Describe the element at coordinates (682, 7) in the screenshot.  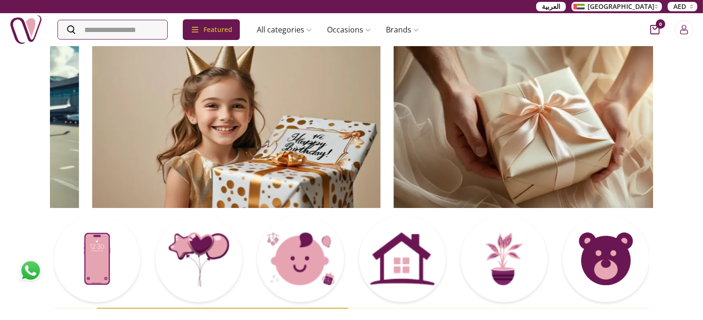
I see `button: AED` at that location.